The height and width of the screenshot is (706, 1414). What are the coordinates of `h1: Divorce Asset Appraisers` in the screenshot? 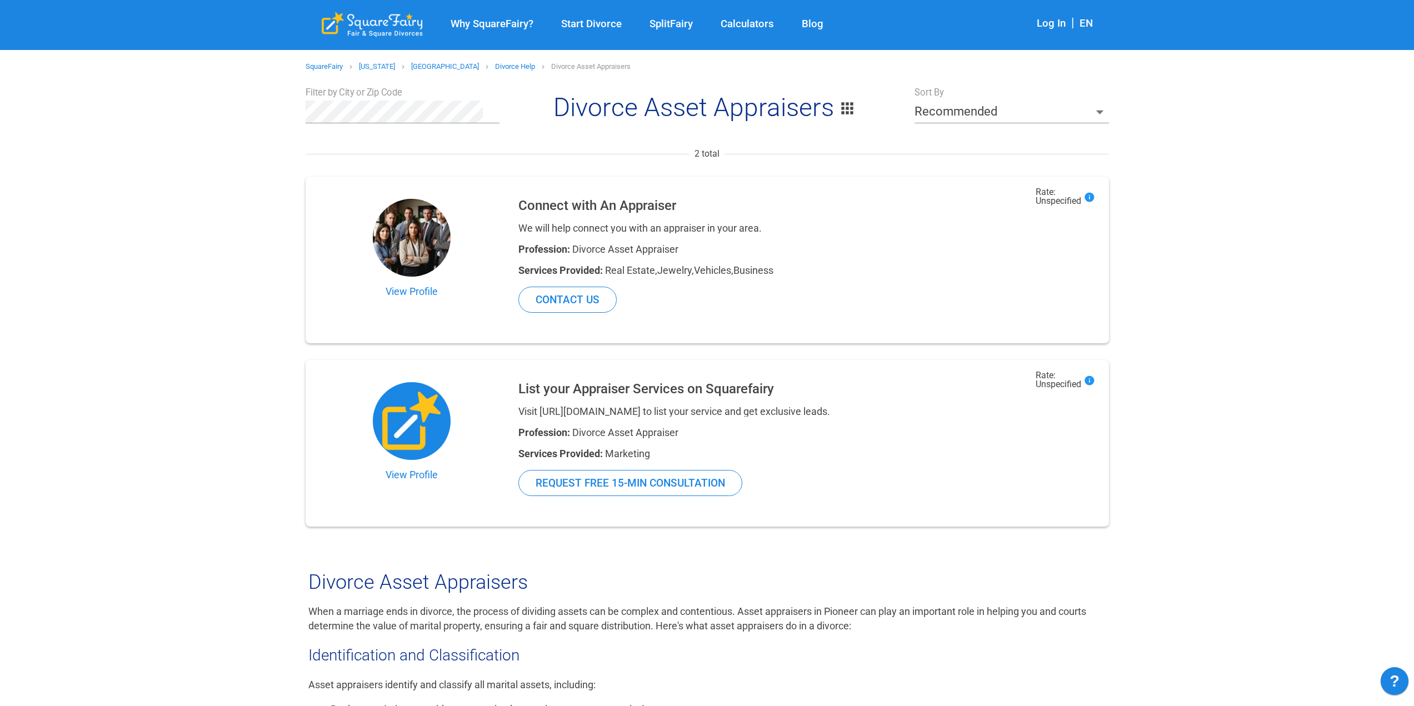 It's located at (707, 107).